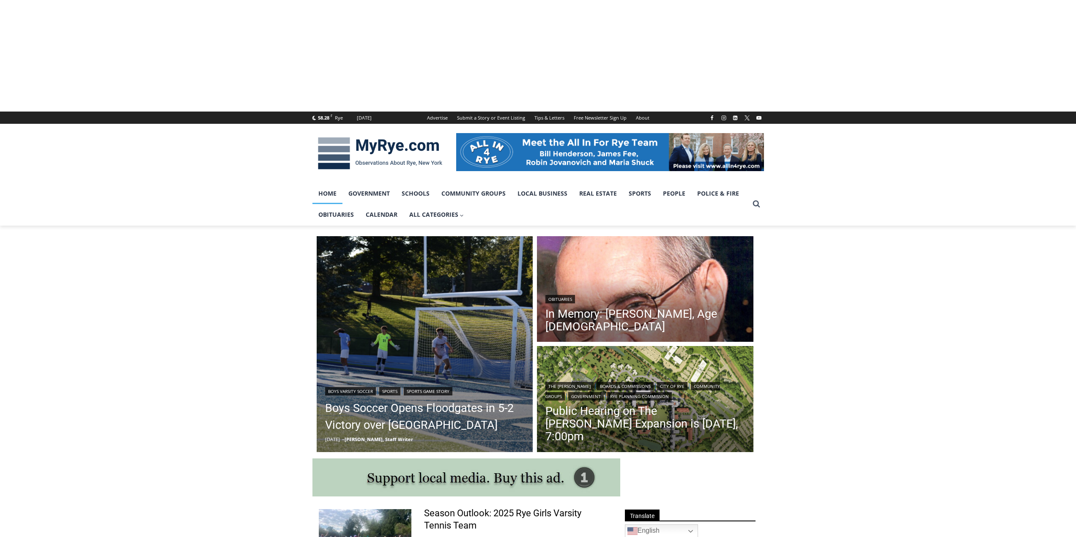  I want to click on a: Home, so click(327, 194).